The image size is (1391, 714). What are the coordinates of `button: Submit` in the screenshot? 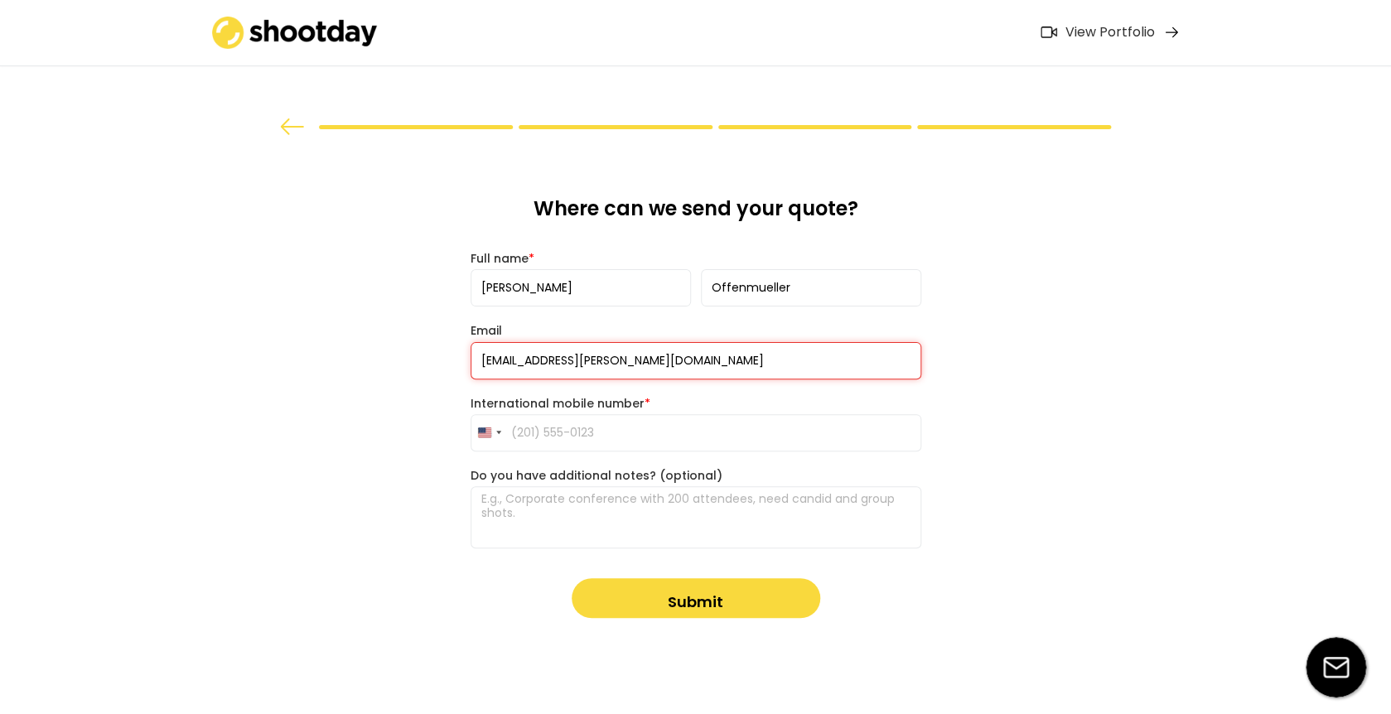 It's located at (696, 598).